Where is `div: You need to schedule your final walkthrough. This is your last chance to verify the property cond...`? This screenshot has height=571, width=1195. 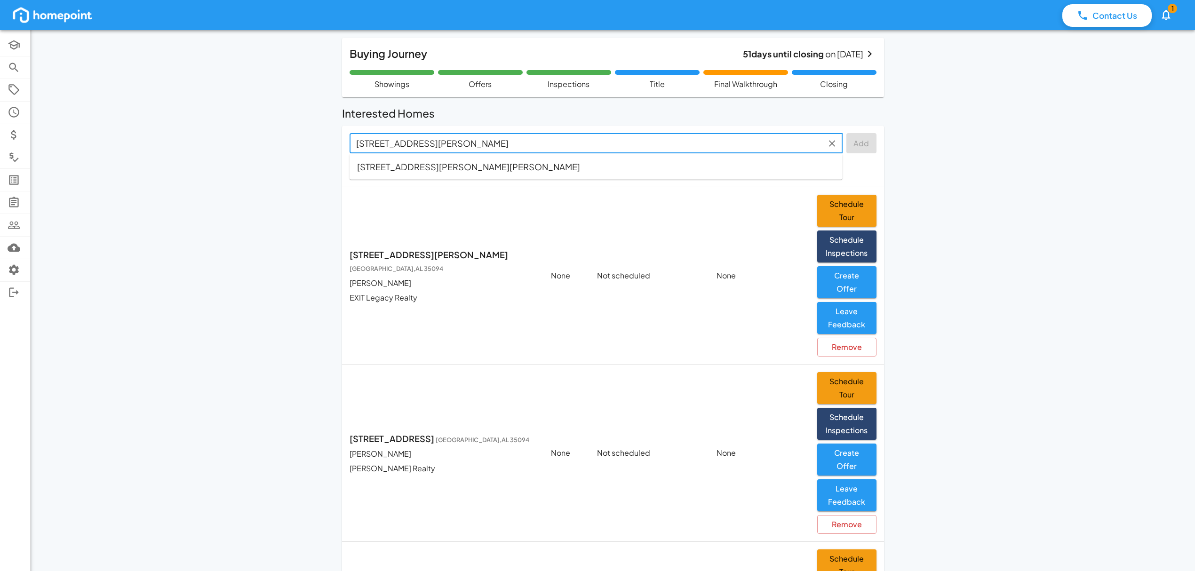 div: You need to schedule your final walkthrough. This is your last chance to verify the property cond... is located at coordinates (746, 80).